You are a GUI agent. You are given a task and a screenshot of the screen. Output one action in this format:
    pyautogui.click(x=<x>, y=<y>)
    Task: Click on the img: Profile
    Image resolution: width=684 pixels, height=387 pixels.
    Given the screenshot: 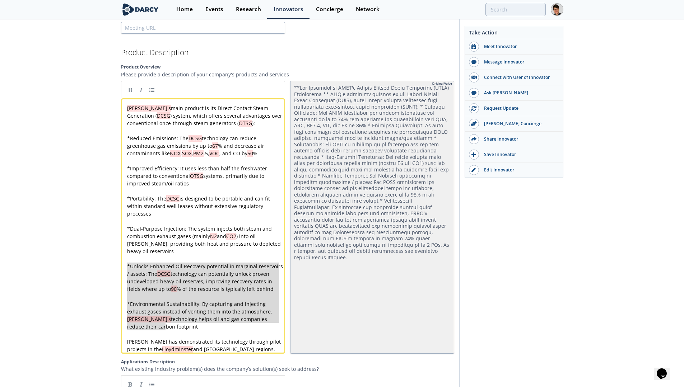 What is the action you would take?
    pyautogui.click(x=557, y=9)
    